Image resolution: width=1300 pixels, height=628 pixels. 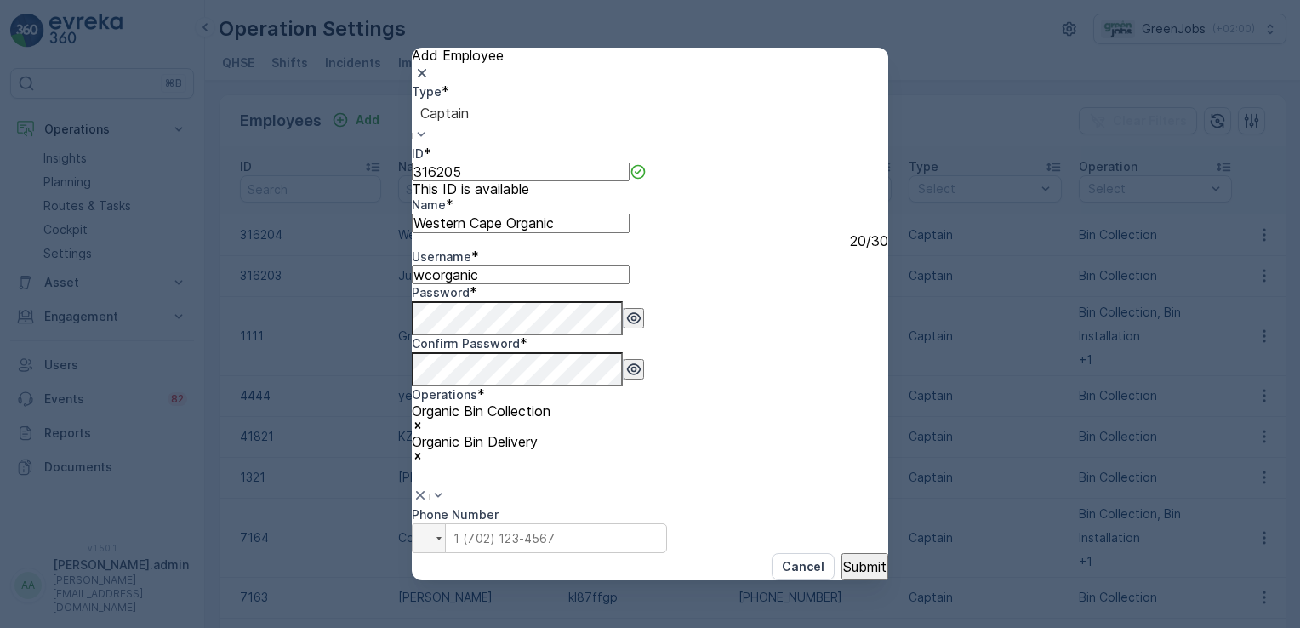 What do you see at coordinates (803, 566) in the screenshot?
I see `button: Cancel` at bounding box center [803, 566].